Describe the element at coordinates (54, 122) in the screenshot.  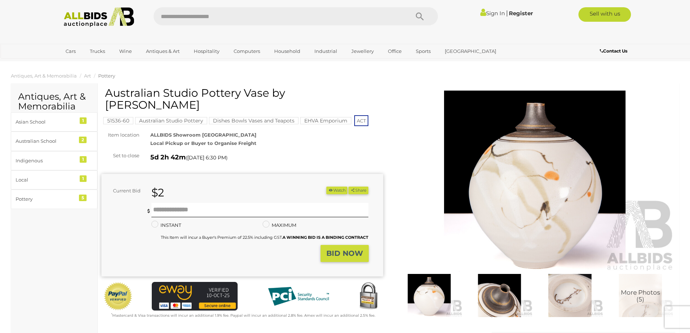
I see `a: Asian School 1` at that location.